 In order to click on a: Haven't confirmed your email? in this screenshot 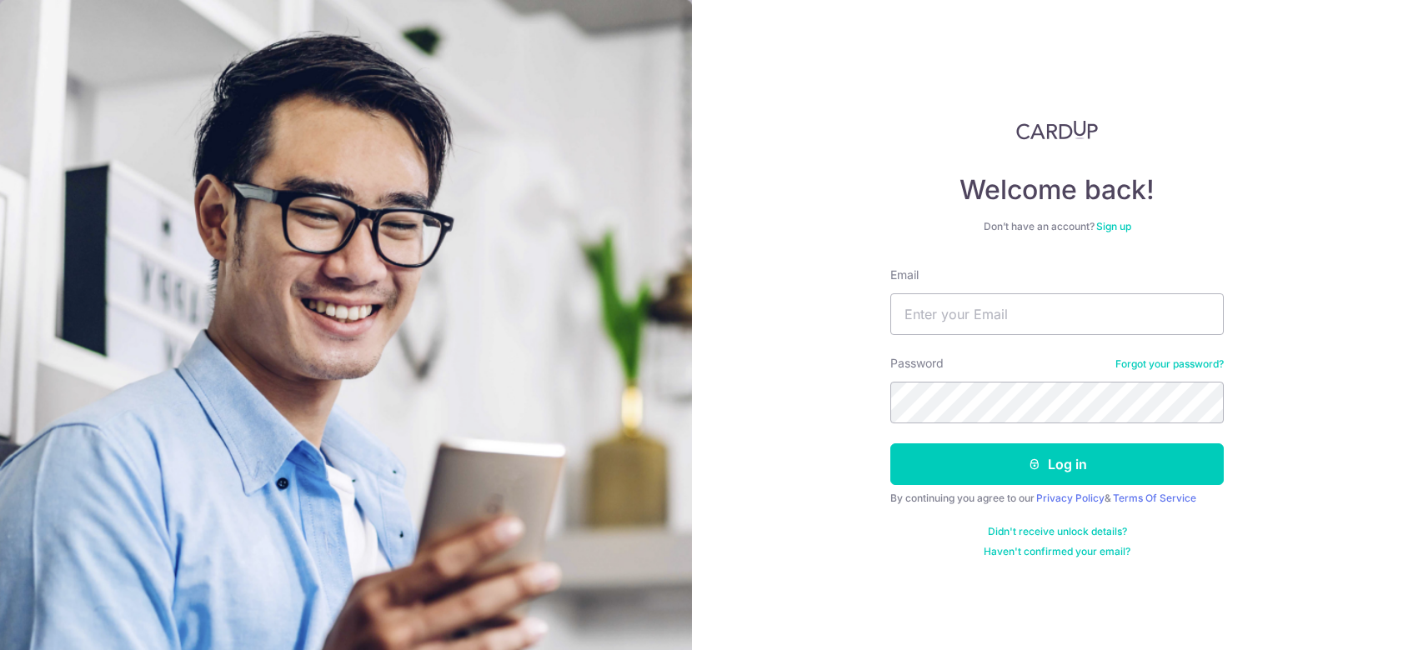, I will do `click(1057, 552)`.